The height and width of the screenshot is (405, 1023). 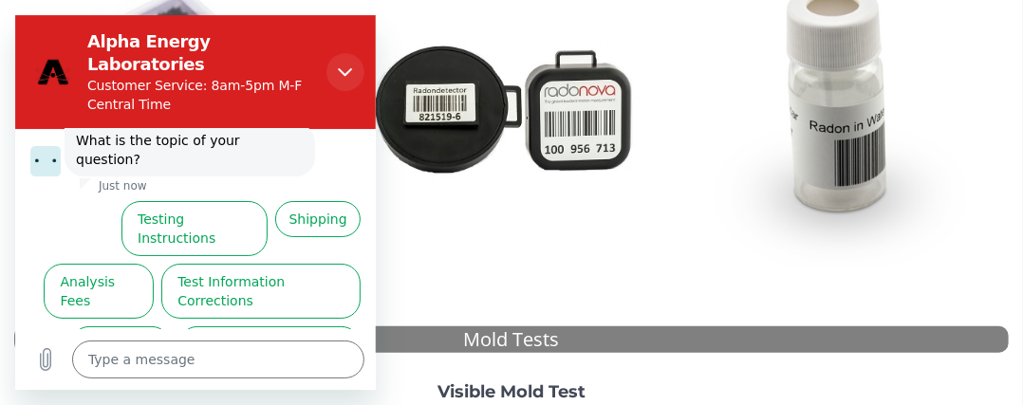 What do you see at coordinates (511, 340) in the screenshot?
I see `div: Mold Tests` at bounding box center [511, 340].